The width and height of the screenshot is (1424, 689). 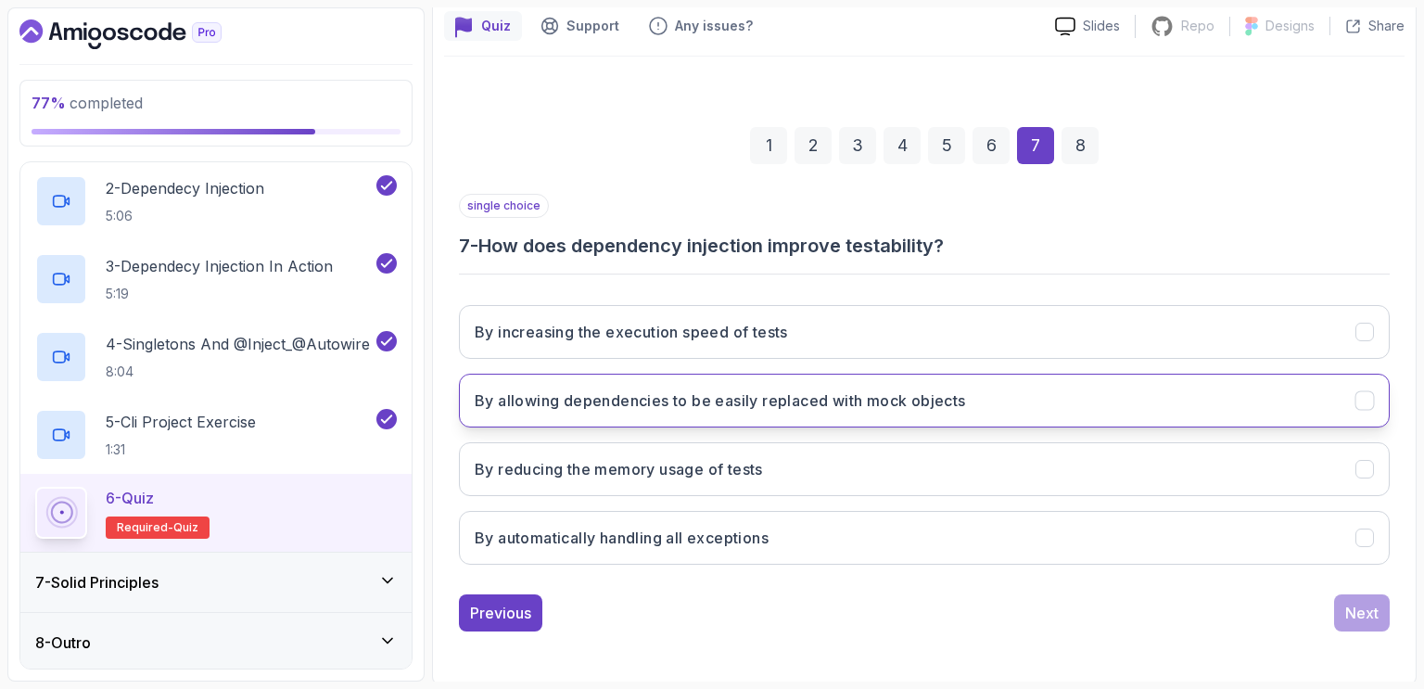 I want to click on div: Previous, so click(x=500, y=613).